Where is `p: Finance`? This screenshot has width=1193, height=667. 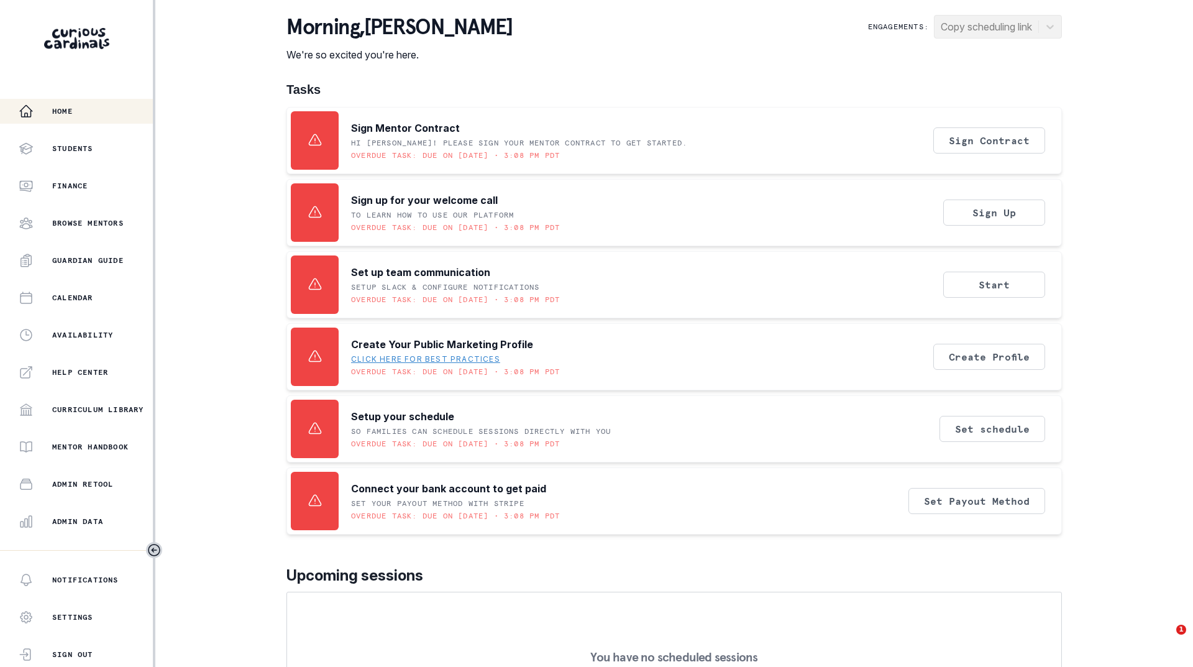
p: Finance is located at coordinates (70, 186).